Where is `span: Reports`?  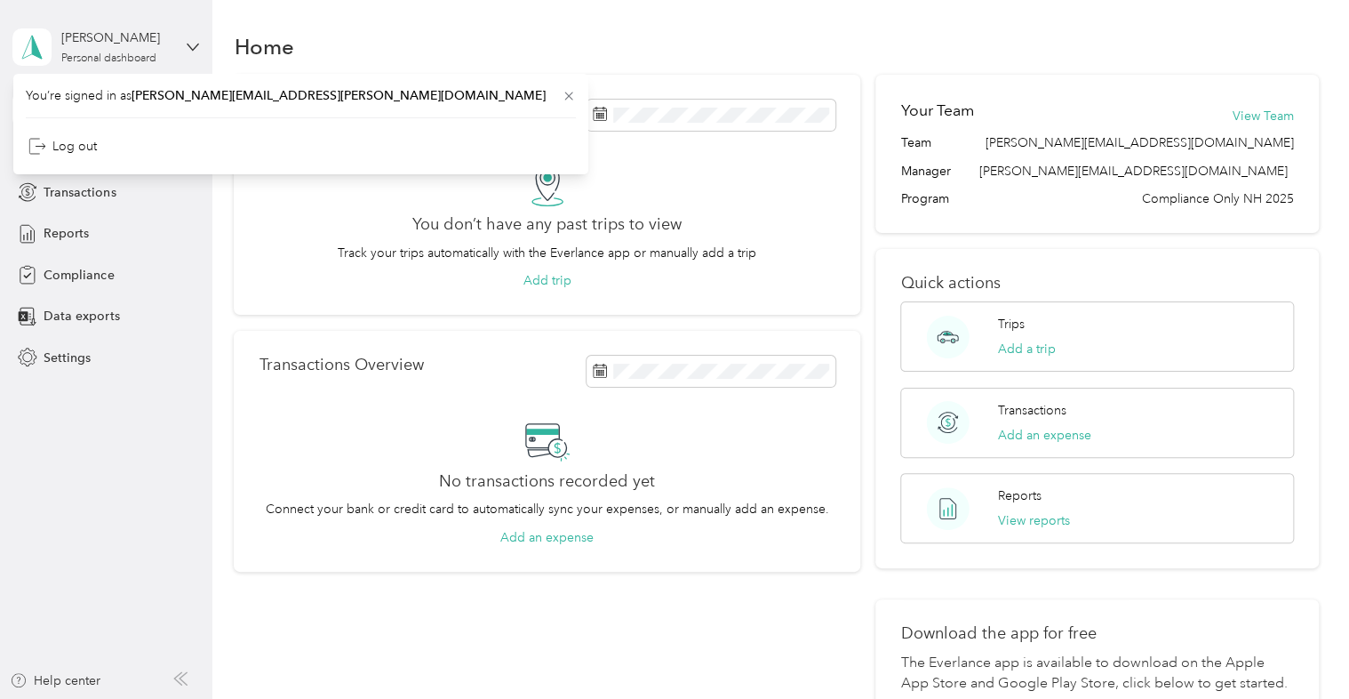 span: Reports is located at coordinates (66, 233).